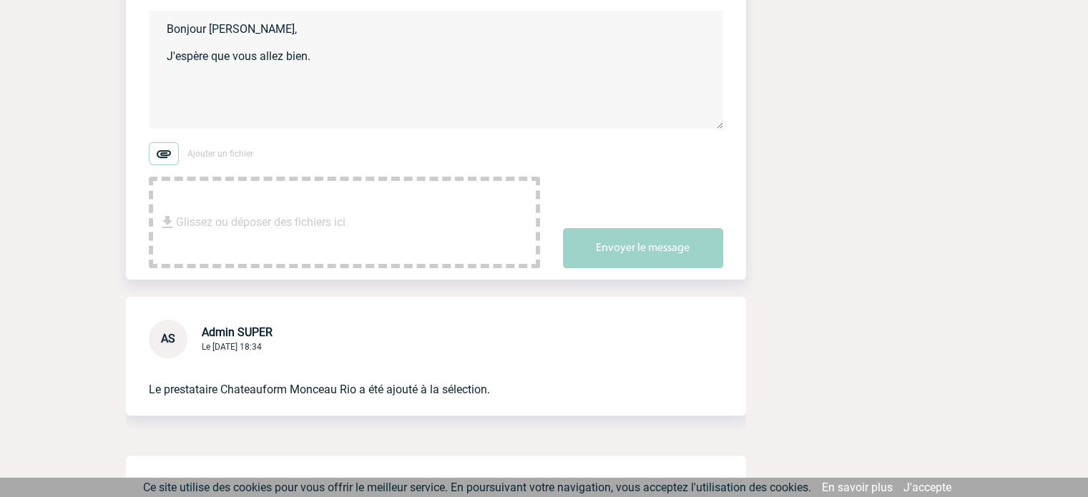 This screenshot has width=1088, height=497. I want to click on p: Le prestataire Chateauform Monceau Rio a été ajouté à la sélection., so click(415, 378).